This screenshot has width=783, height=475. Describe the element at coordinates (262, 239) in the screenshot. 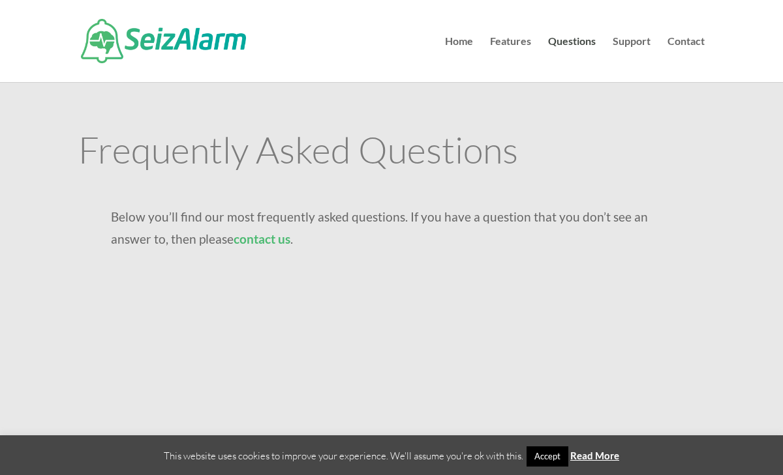

I see `a: contact us` at that location.